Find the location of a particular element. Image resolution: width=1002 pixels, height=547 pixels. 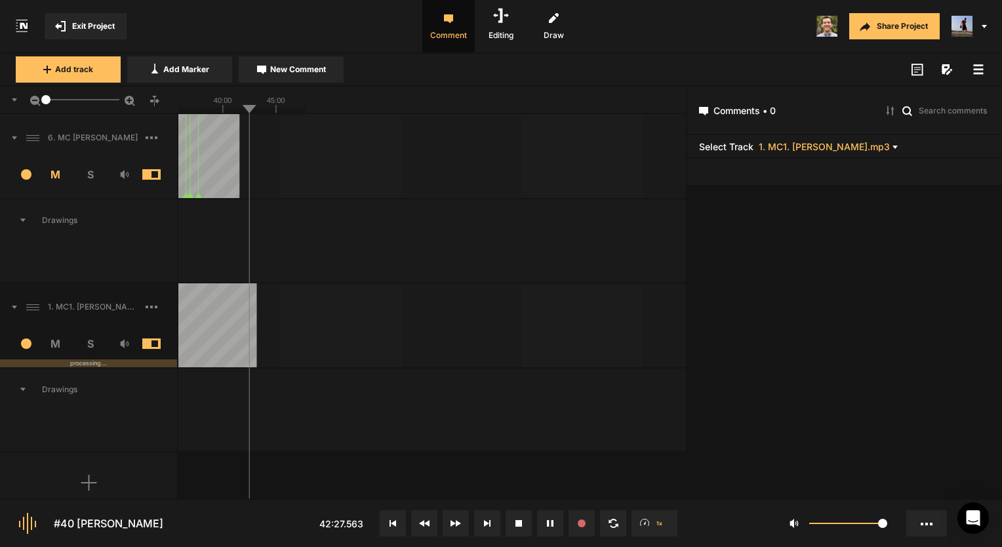

img: 424769395311cb87e8bb3f69157a6d24 is located at coordinates (827, 26).